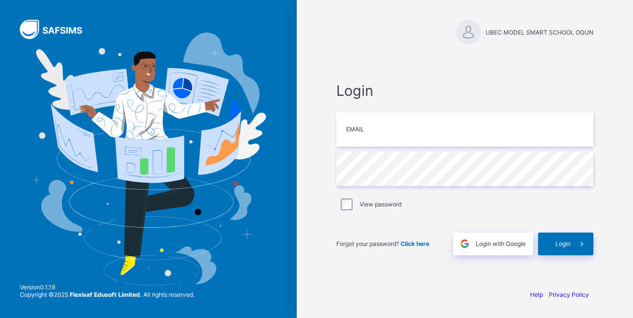 This screenshot has height=318, width=633. Describe the element at coordinates (383, 244) in the screenshot. I see `span: Forgot your password?` at that location.